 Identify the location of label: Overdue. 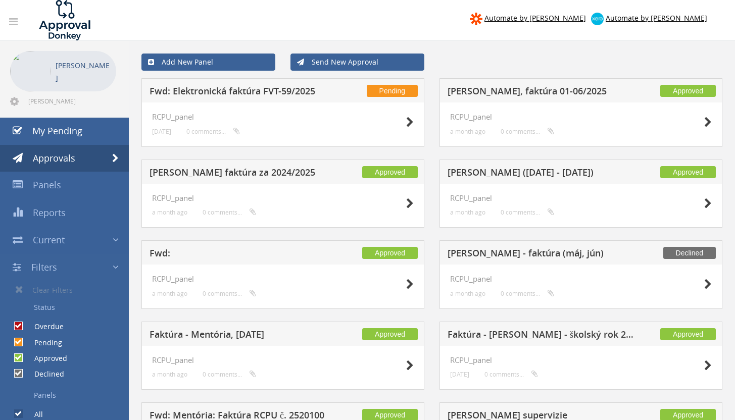
(44, 327).